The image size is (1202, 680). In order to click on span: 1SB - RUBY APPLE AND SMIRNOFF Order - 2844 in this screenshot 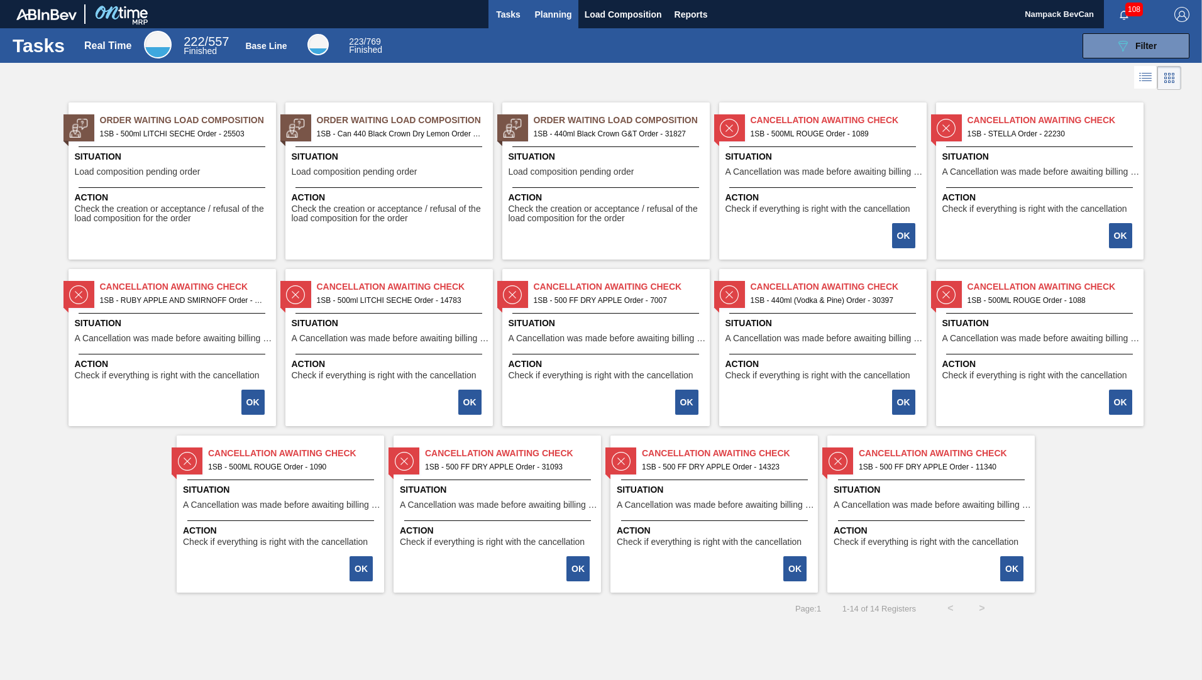, I will do `click(183, 300)`.